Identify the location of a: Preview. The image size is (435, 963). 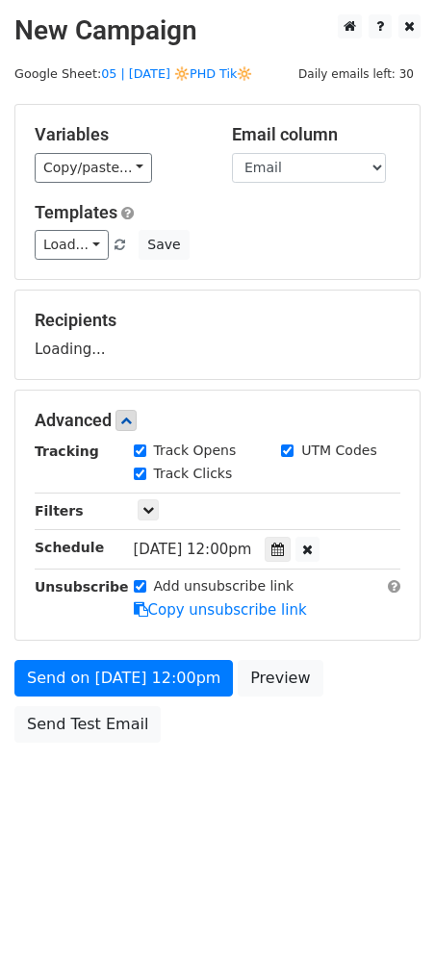
(280, 678).